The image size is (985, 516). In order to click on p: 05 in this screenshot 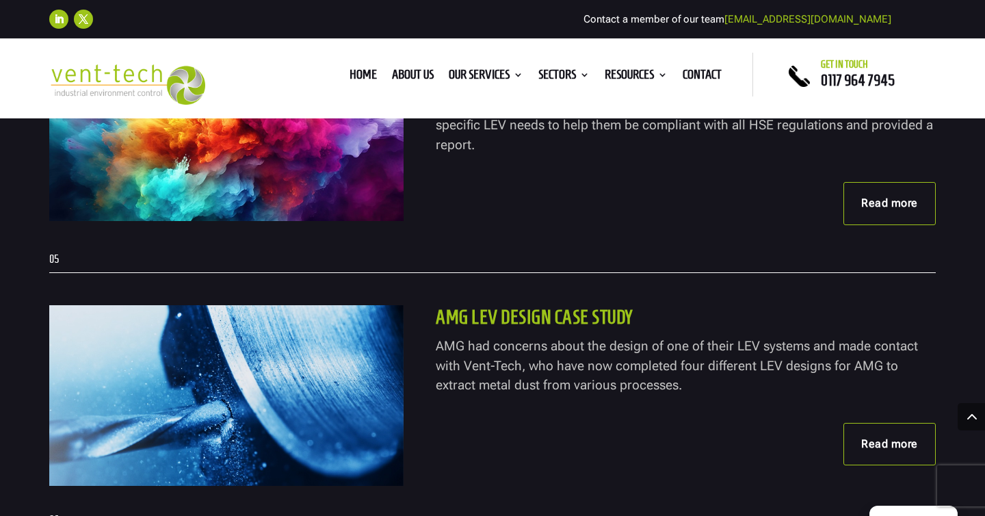, I will do `click(492, 259)`.